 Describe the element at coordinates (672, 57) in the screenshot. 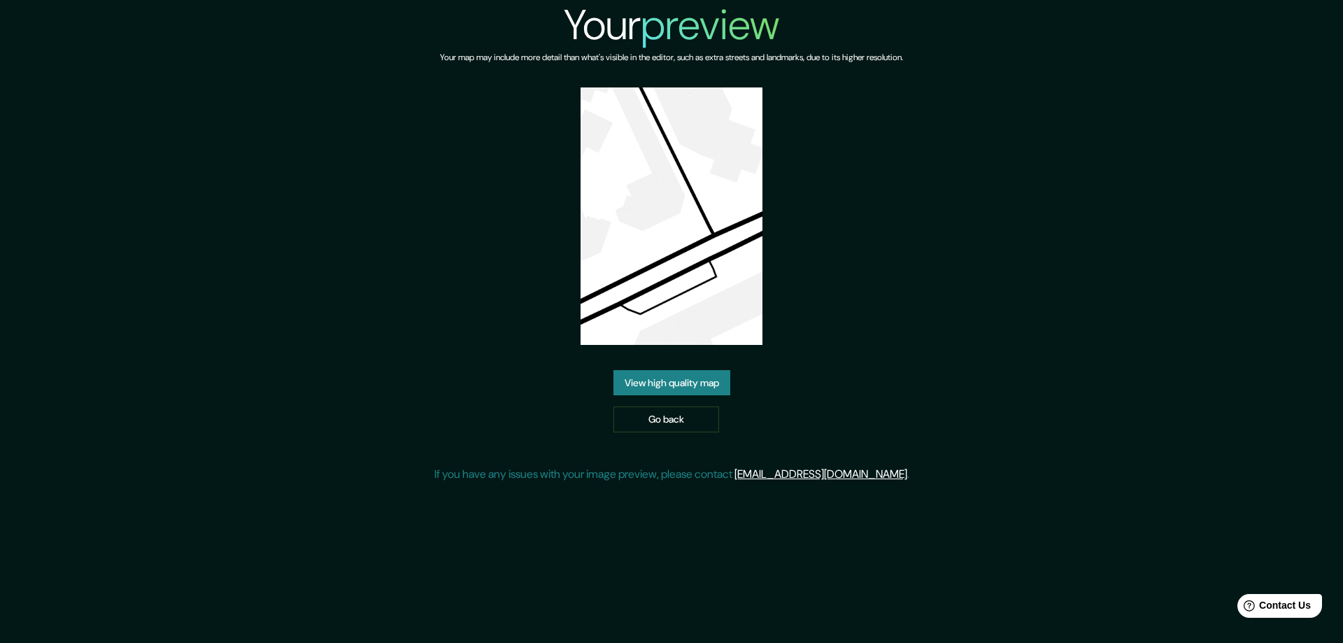

I see `h6: Your map may include more detail than what's visible in the editor, such as extra streets and lan...` at that location.